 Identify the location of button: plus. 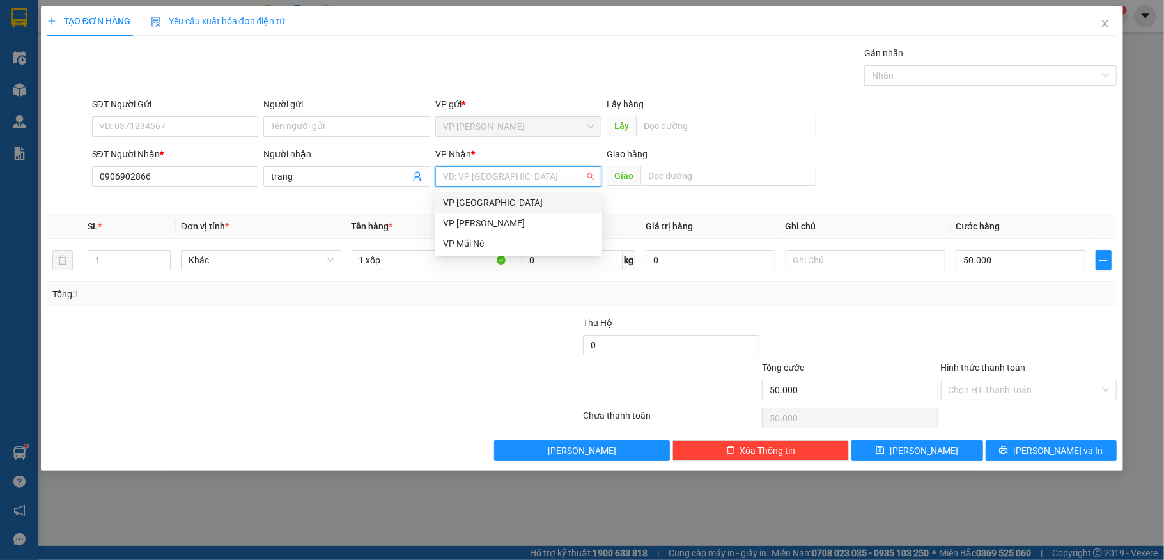
(1104, 260).